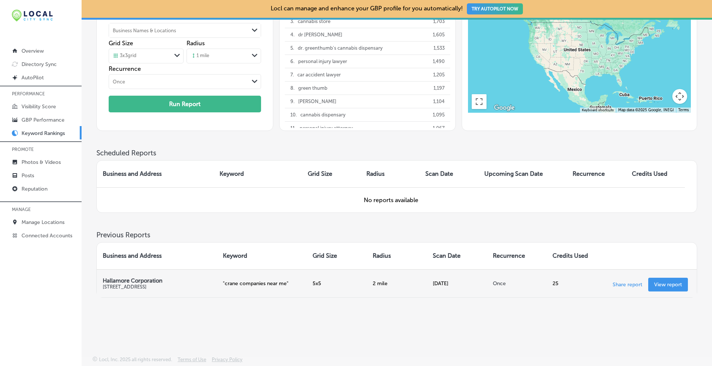 This screenshot has height=366, width=712. Describe the element at coordinates (326, 128) in the screenshot. I see `p: personal injury attorney` at that location.